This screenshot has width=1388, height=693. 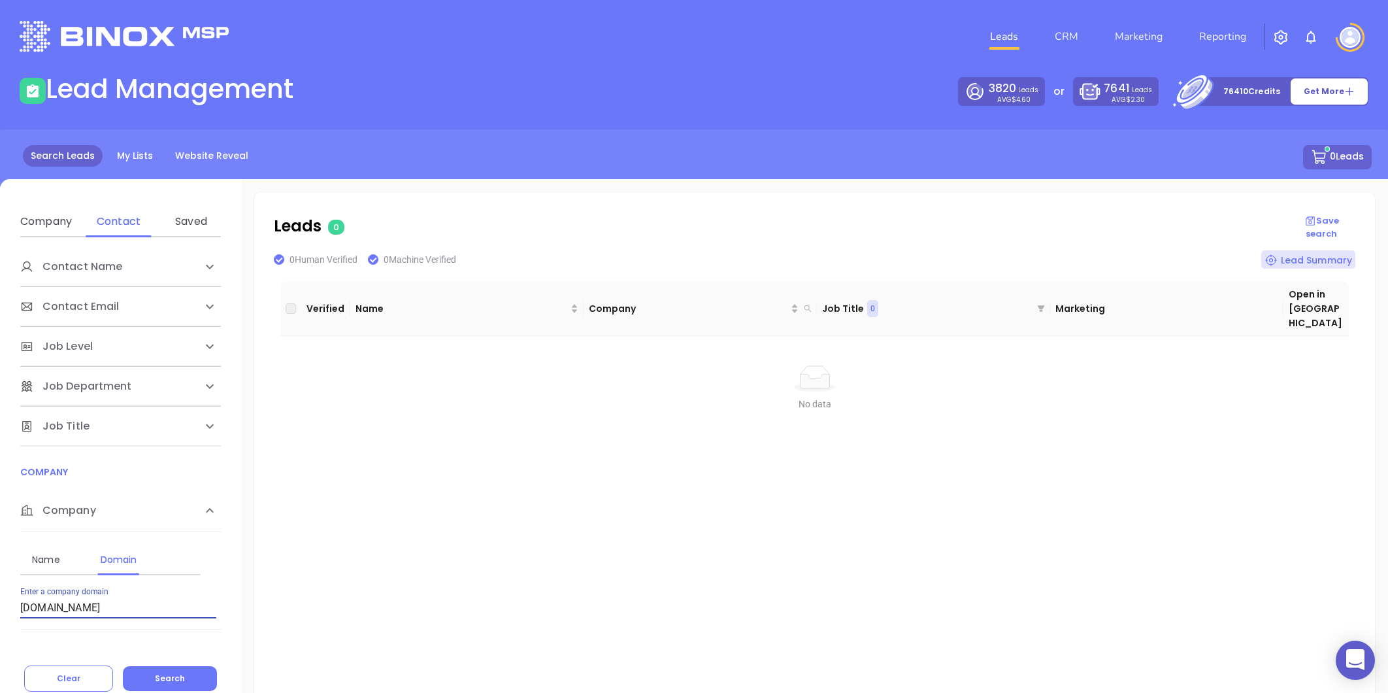 I want to click on img: logo, so click(x=124, y=36).